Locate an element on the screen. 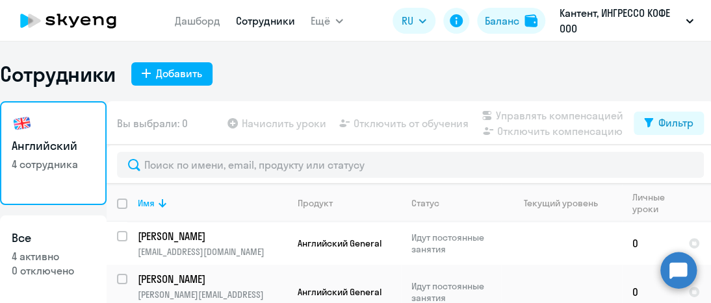  p: 4 сотрудника is located at coordinates (53, 164).